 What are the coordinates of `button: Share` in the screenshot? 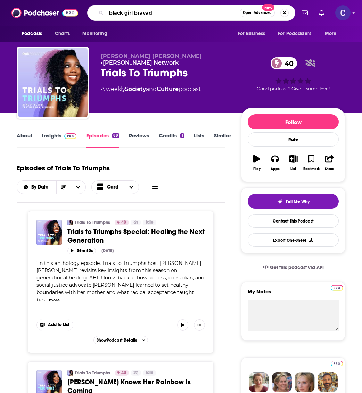 It's located at (330, 163).